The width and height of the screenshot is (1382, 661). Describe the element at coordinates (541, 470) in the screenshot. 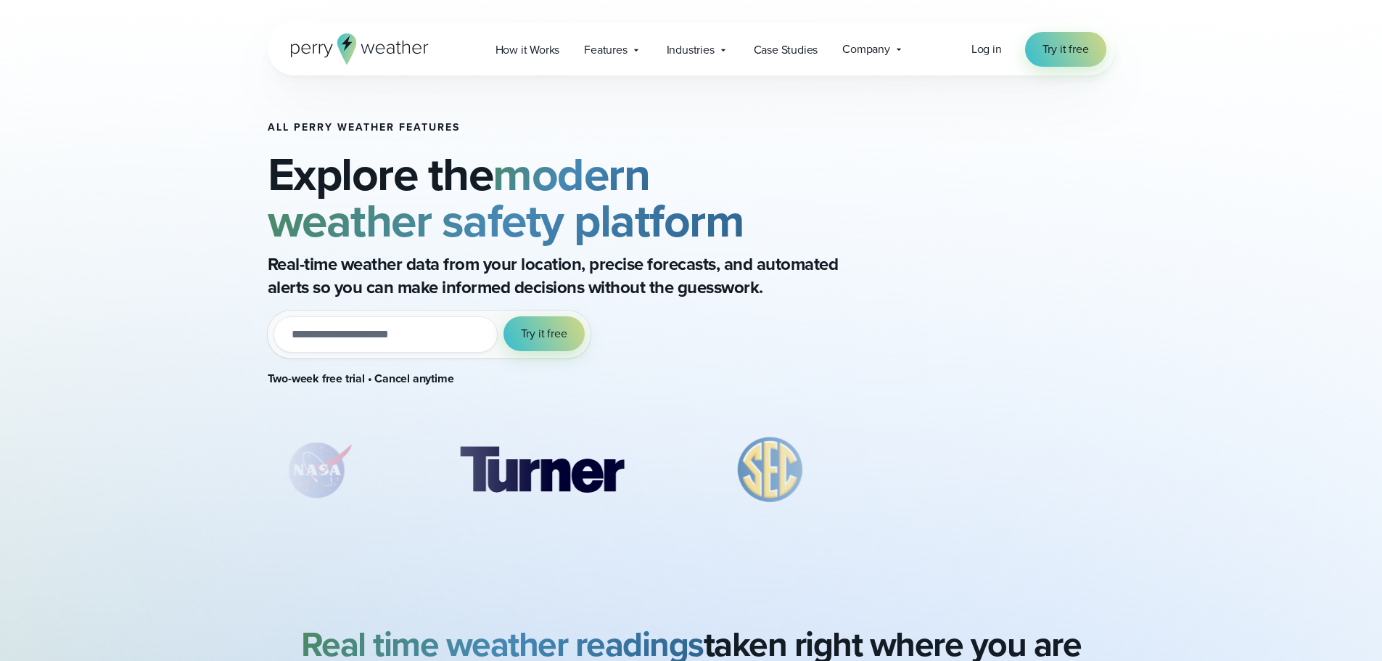

I see `img: Turner-Construction_1.svg` at that location.